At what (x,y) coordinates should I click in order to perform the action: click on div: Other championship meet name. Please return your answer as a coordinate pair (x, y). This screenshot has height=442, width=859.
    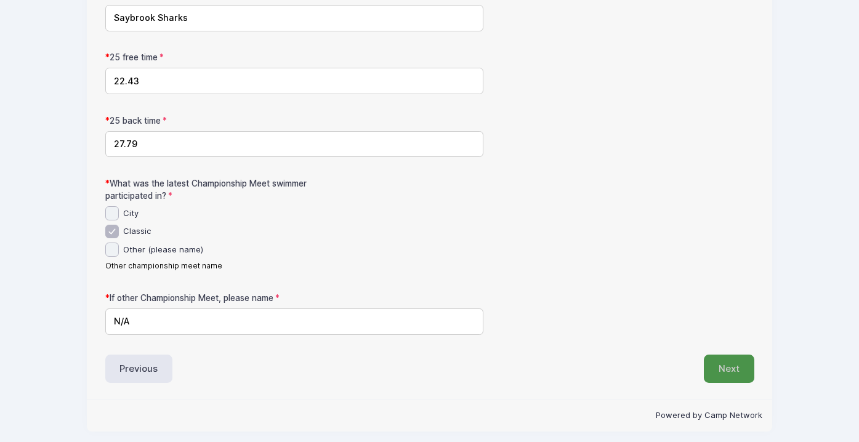
    Looking at the image, I should click on (294, 266).